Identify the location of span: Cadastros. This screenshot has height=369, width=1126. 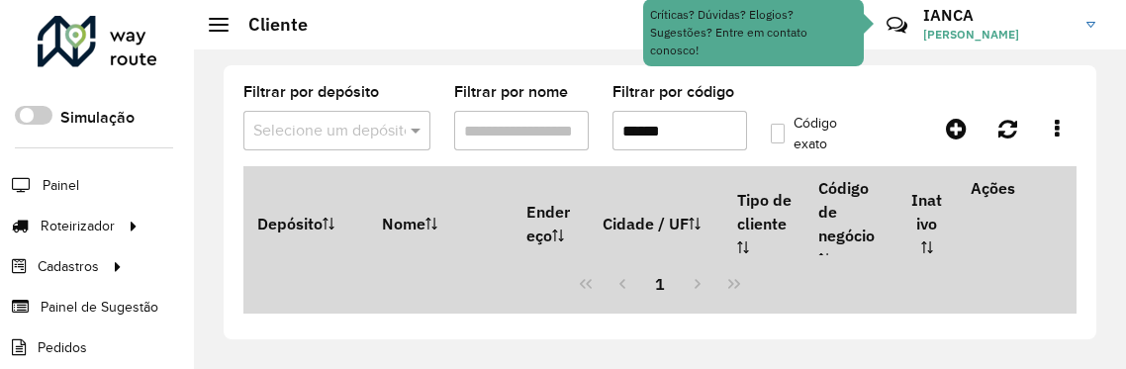
(68, 266).